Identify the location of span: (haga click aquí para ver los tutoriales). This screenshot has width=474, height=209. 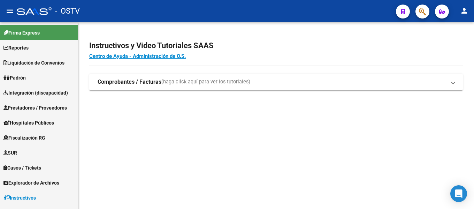
(206, 82).